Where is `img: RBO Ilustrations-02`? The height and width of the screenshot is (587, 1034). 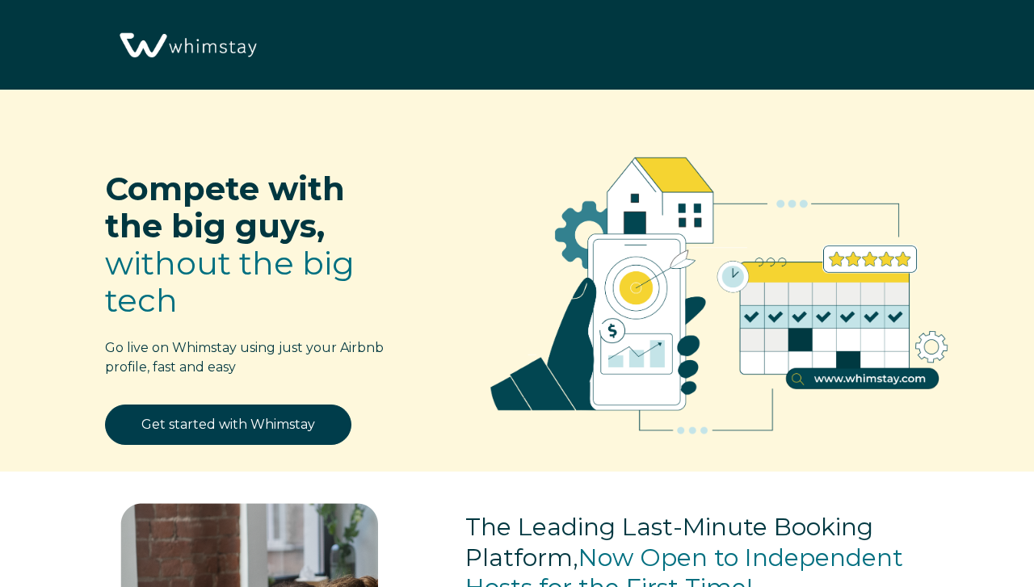 img: RBO Ilustrations-02 is located at coordinates (719, 288).